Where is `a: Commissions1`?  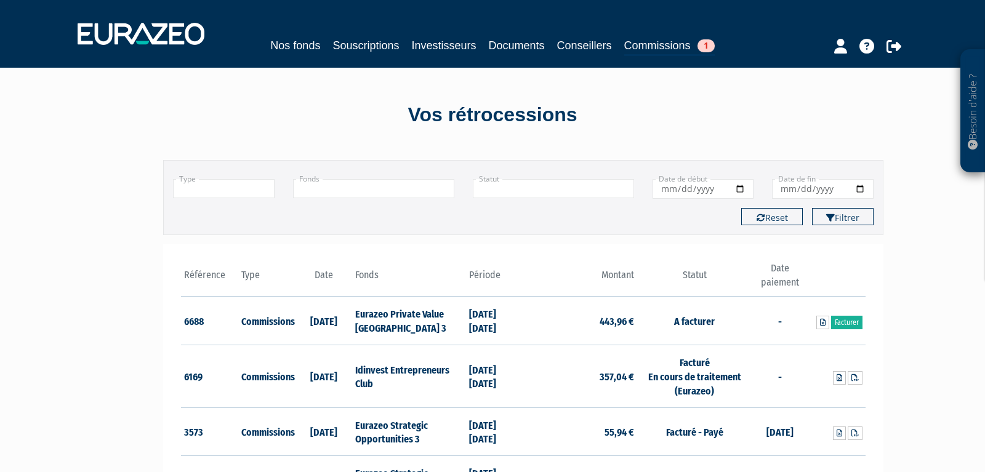
a: Commissions1 is located at coordinates (669, 46).